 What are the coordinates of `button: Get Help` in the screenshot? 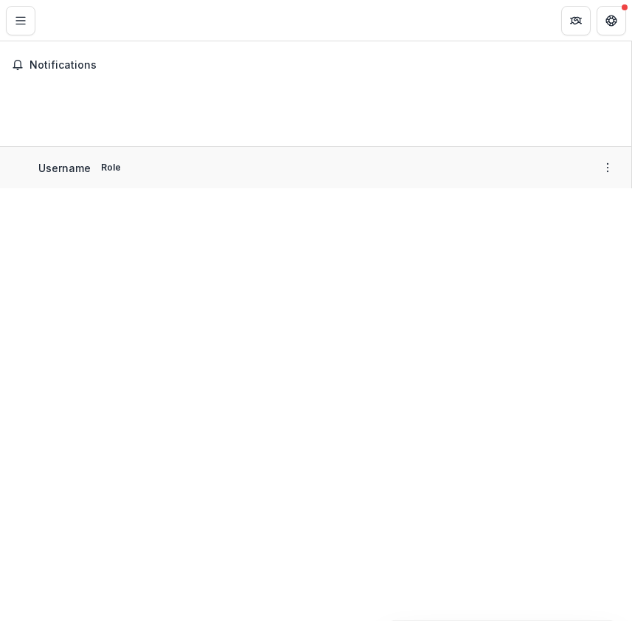 It's located at (612, 21).